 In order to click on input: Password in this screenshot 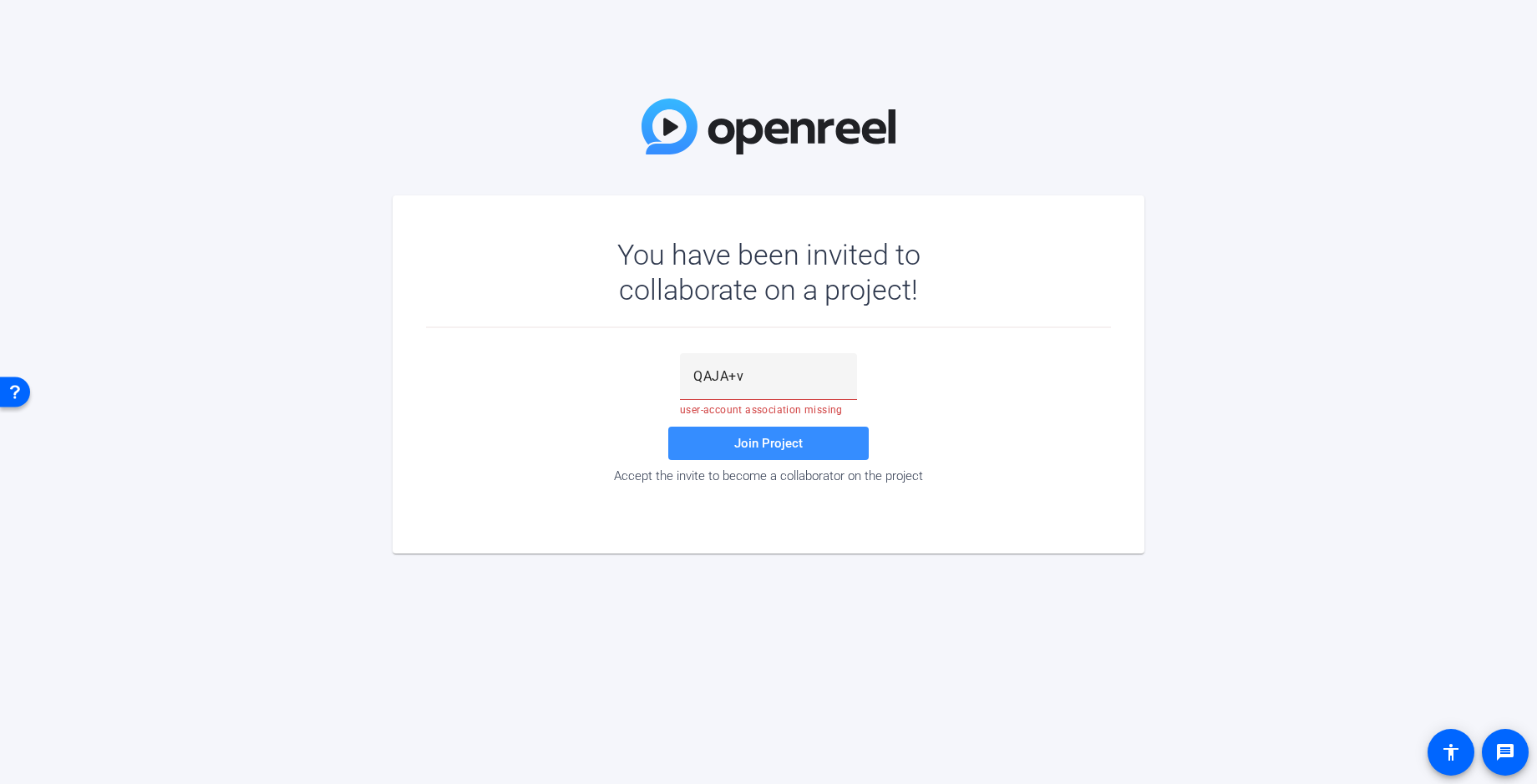, I will do `click(768, 377)`.